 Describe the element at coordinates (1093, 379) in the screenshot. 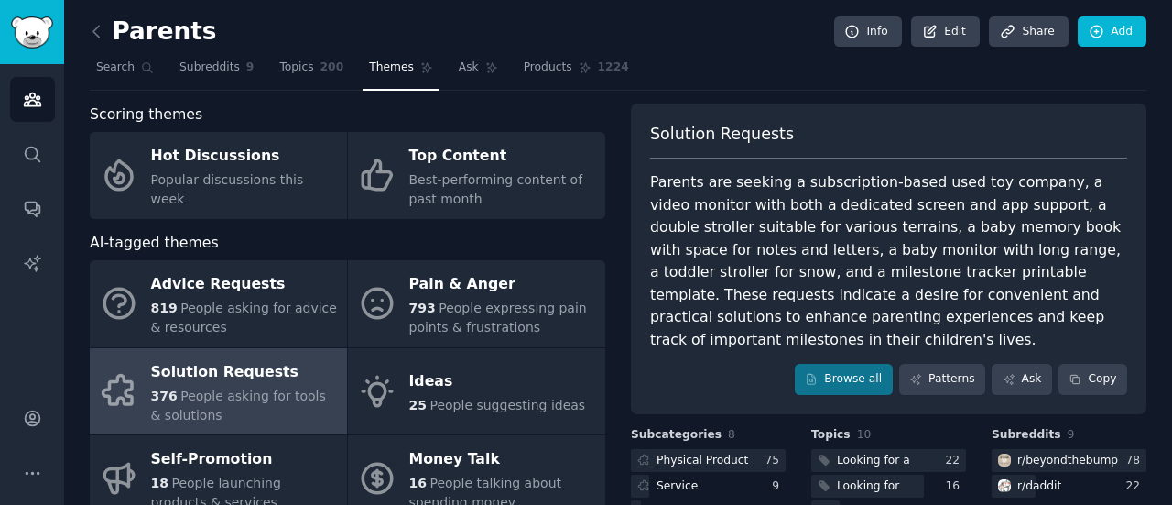

I see `button: Copy` at that location.